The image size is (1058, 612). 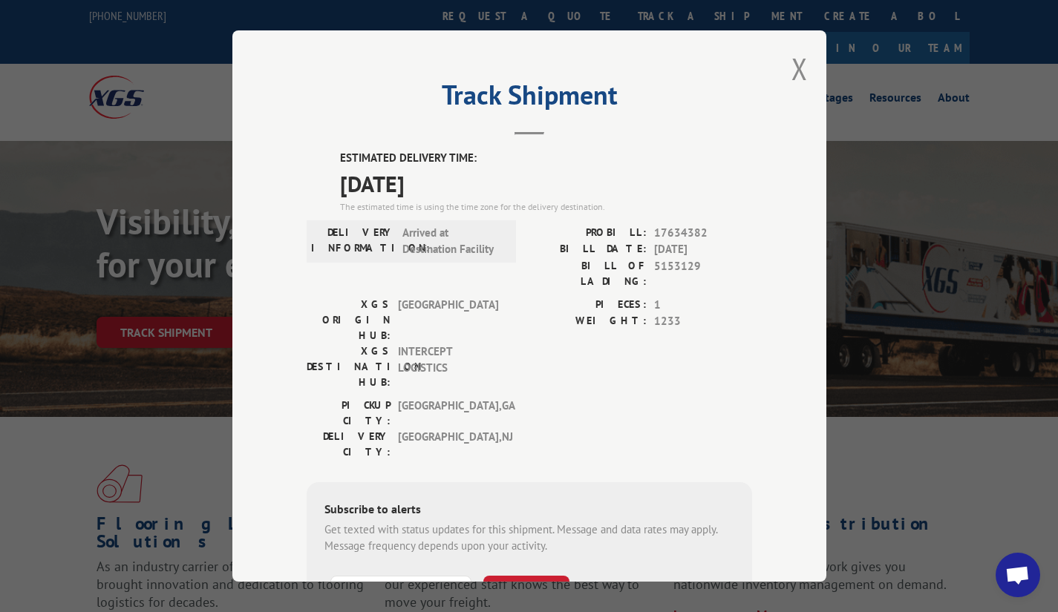 I want to click on label: PIECES:, so click(x=588, y=305).